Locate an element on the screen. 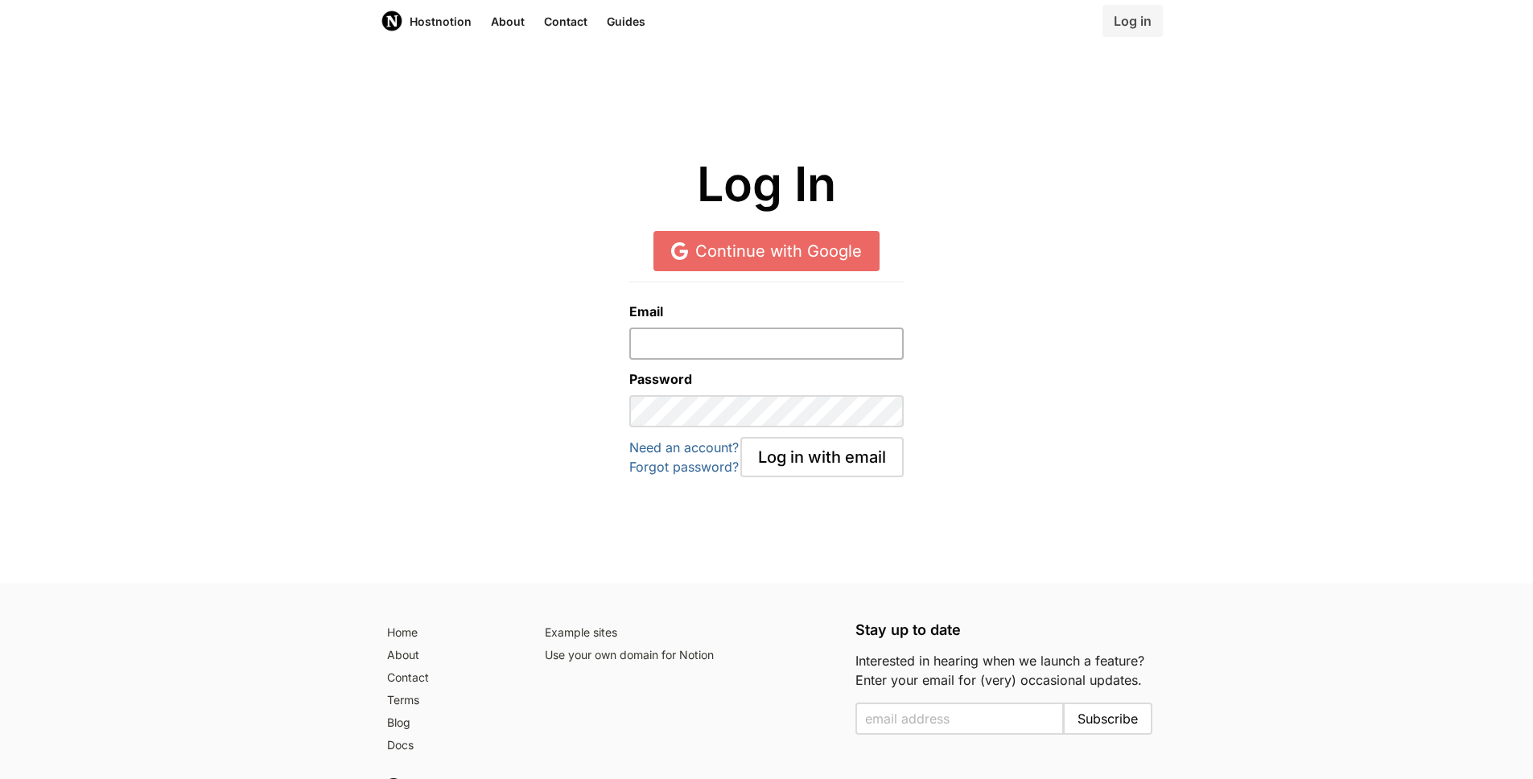 Image resolution: width=1533 pixels, height=779 pixels. input: Enter your email to subscribe to the email list and be notified when we launch is located at coordinates (960, 718).